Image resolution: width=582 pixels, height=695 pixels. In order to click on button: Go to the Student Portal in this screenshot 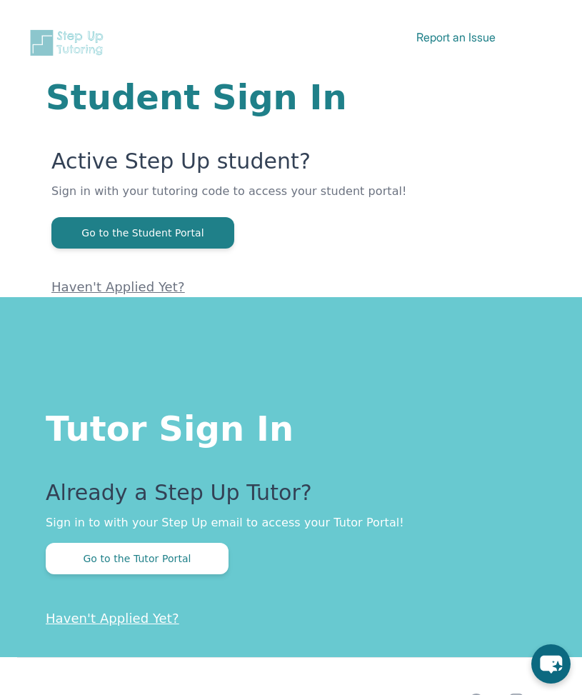, I will do `click(143, 233)`.